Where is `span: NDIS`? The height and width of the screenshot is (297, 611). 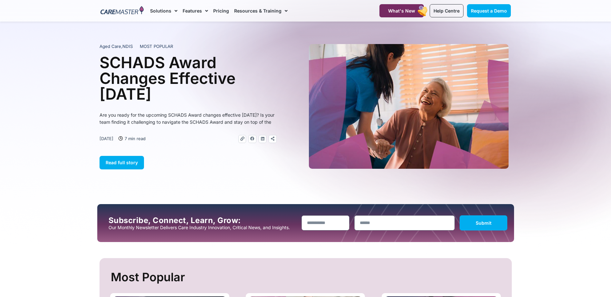 span: NDIS is located at coordinates (127, 46).